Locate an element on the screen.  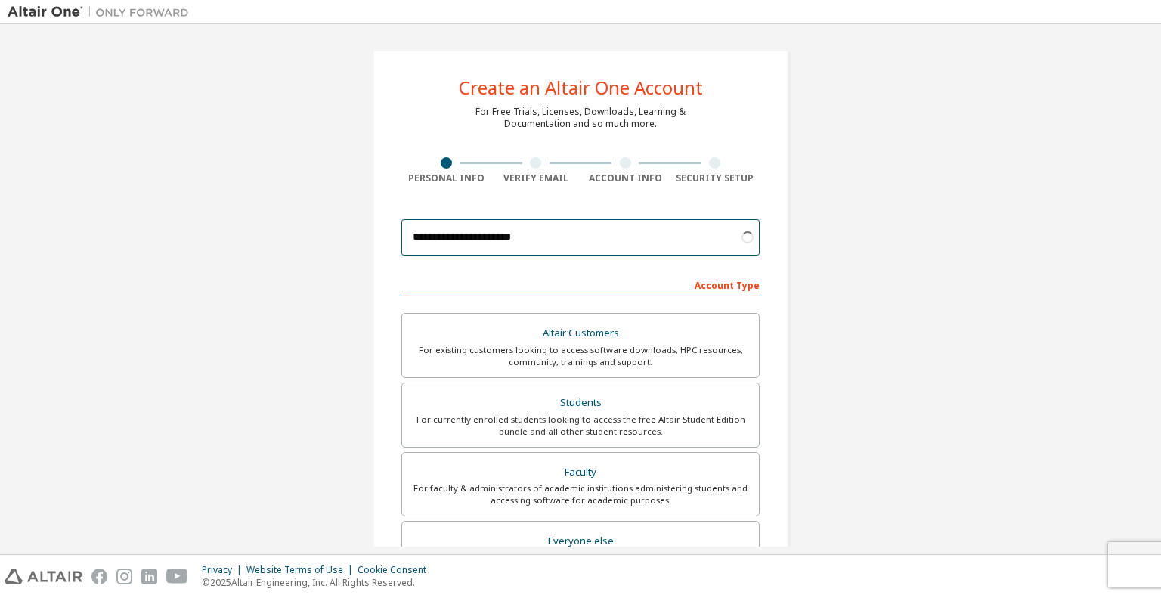
div: Create an Altair One Account is located at coordinates (580, 88).